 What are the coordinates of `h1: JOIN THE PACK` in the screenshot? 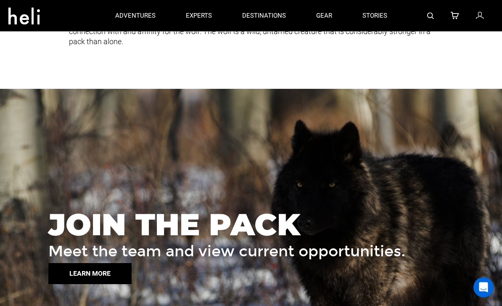 It's located at (272, 225).